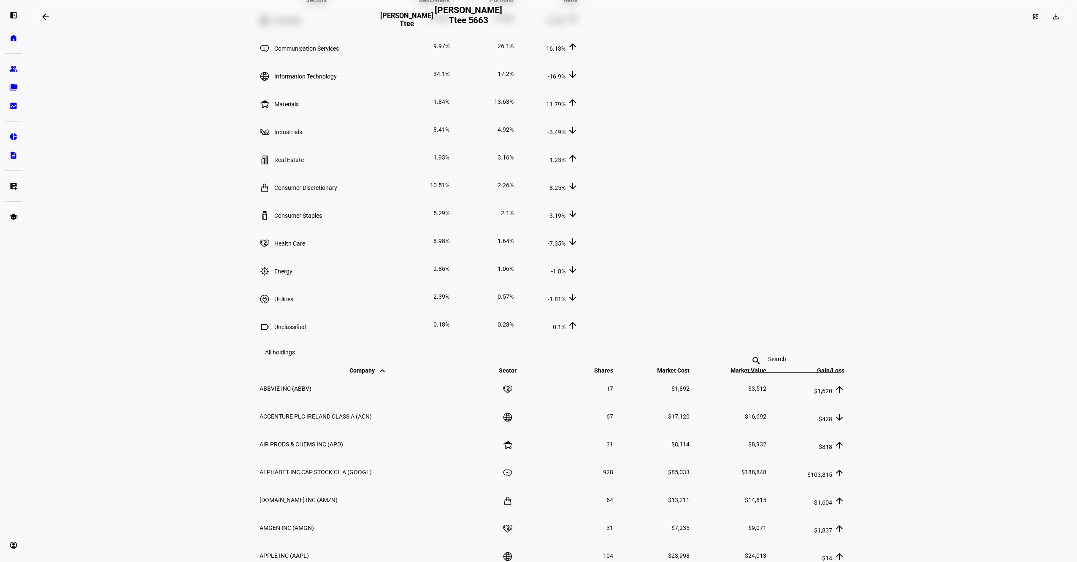 The image size is (1077, 562). Describe the element at coordinates (441, 46) in the screenshot. I see `span: 9.97%` at that location.